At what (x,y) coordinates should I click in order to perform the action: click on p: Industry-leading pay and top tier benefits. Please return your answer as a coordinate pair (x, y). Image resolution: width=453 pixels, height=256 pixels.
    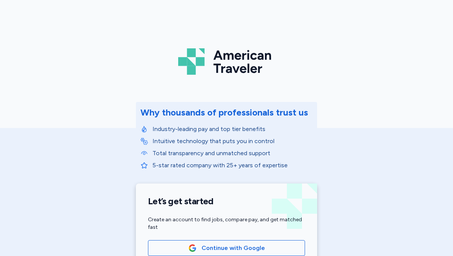
    Looking at the image, I should click on (232, 129).